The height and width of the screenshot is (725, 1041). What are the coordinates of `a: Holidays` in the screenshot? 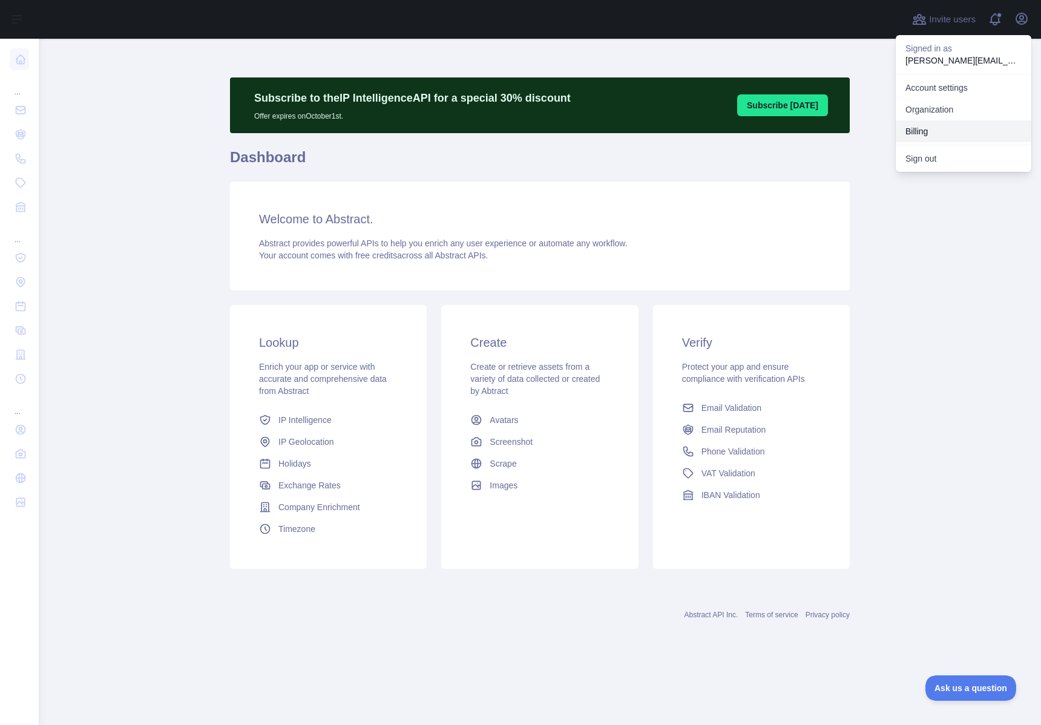 It's located at (328, 464).